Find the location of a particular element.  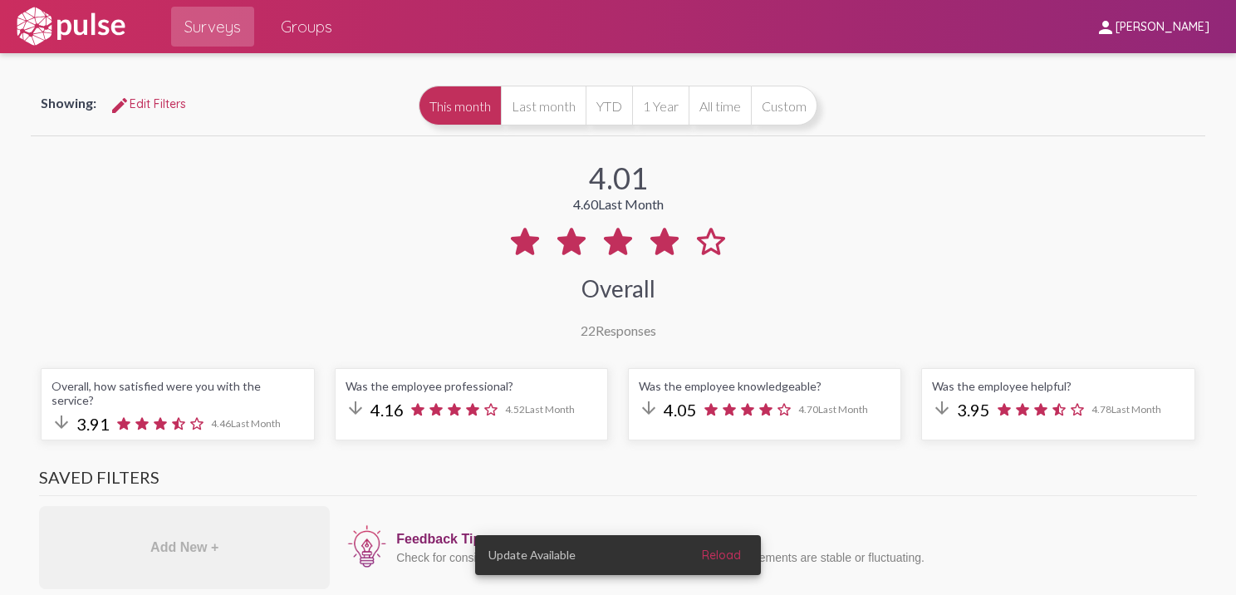

mat-icon: Edit Filters is located at coordinates (120, 105).